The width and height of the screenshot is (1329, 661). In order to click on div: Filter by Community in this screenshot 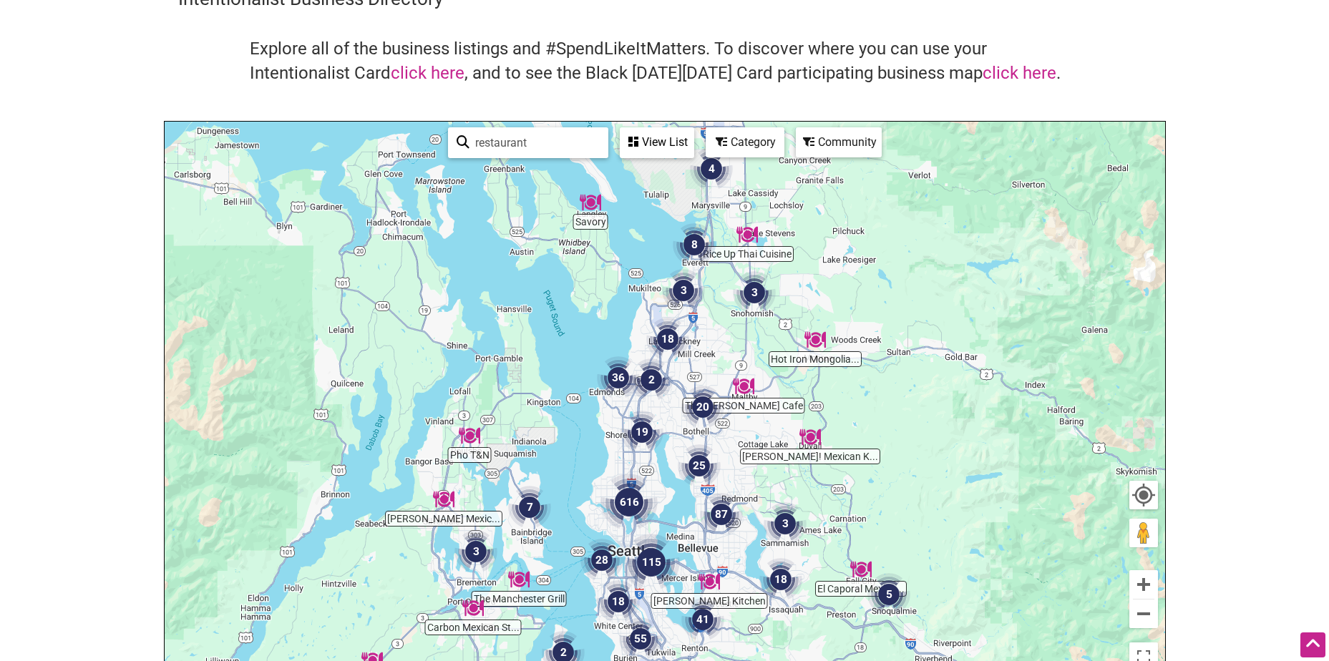, I will do `click(839, 142)`.